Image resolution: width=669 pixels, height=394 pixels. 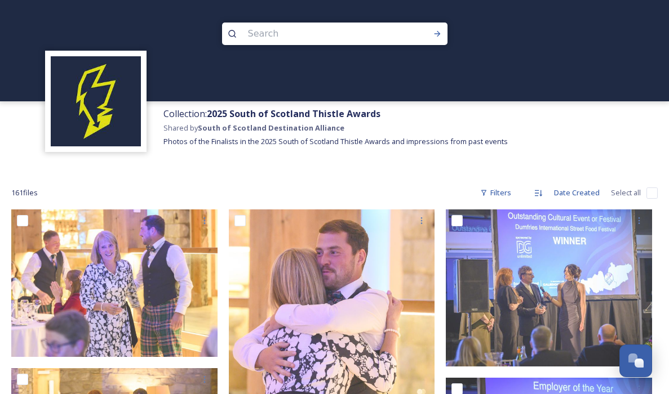 What do you see at coordinates (114, 283) in the screenshot?
I see `img: PW_SSDA_Thistle Awards 2025_236.JPG` at bounding box center [114, 283].